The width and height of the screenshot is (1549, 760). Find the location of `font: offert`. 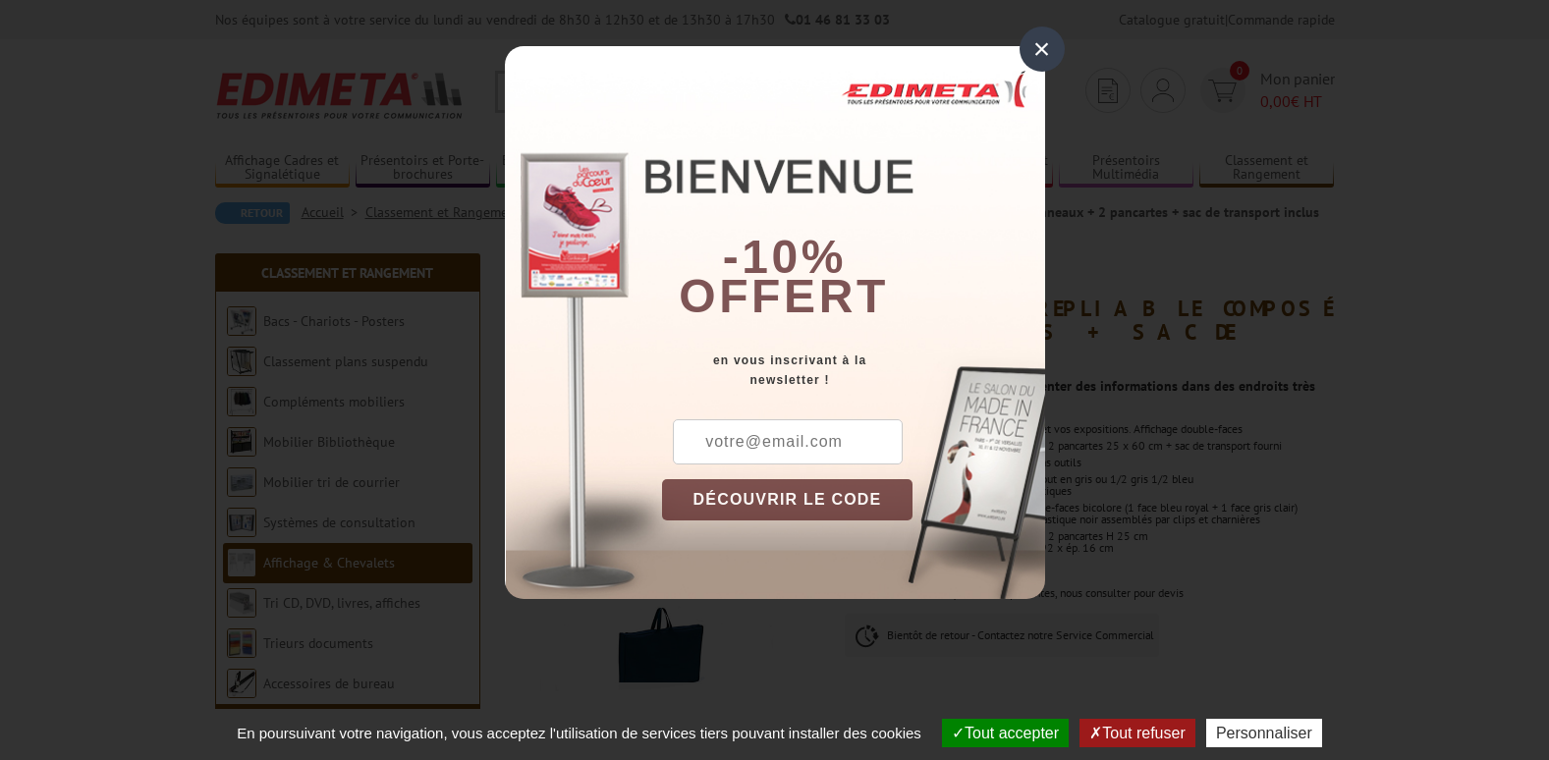

font: offert is located at coordinates (784, 296).